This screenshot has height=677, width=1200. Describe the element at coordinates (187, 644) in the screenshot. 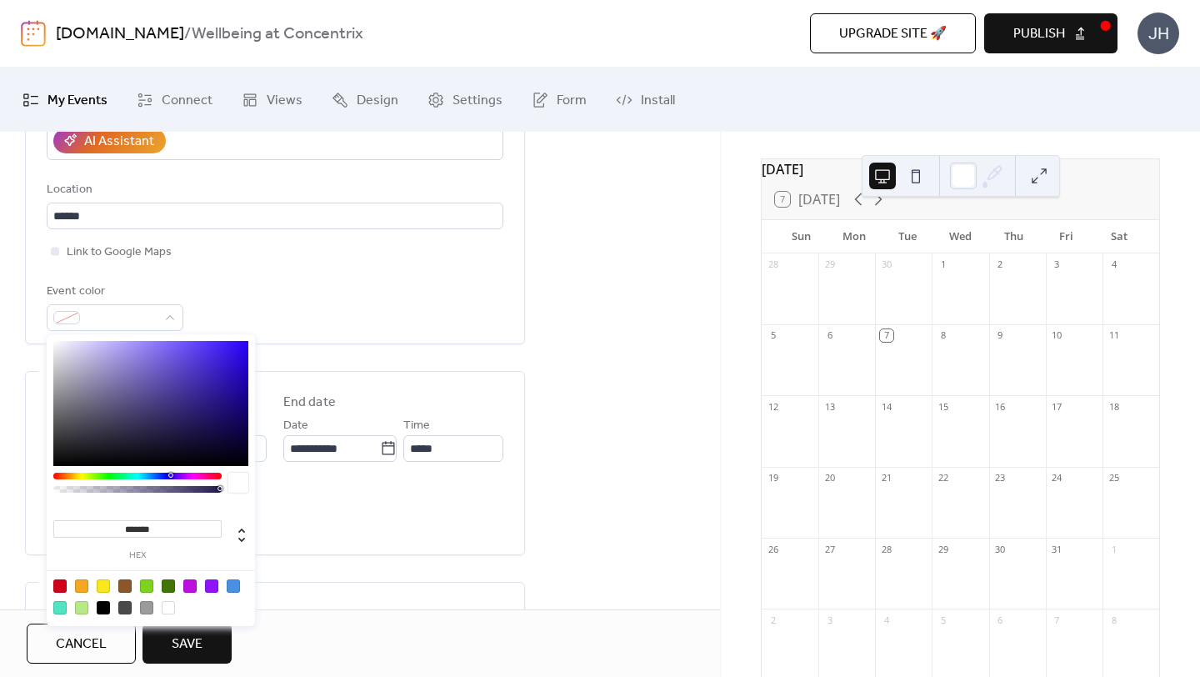

I see `span: Save` at that location.